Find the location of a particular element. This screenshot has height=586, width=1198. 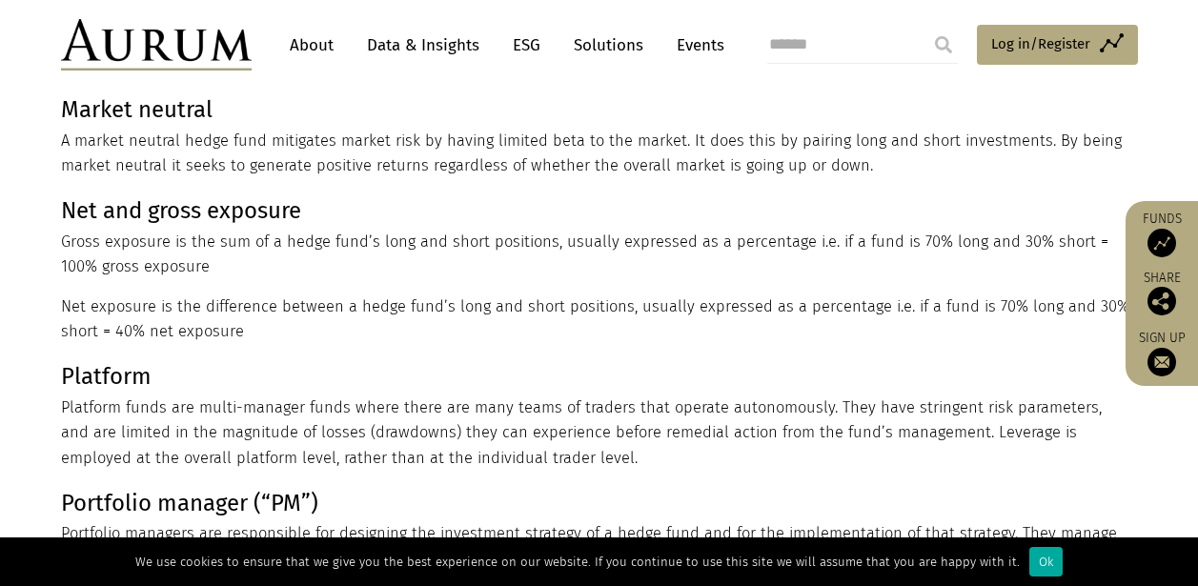

div: Share is located at coordinates (1162, 294).